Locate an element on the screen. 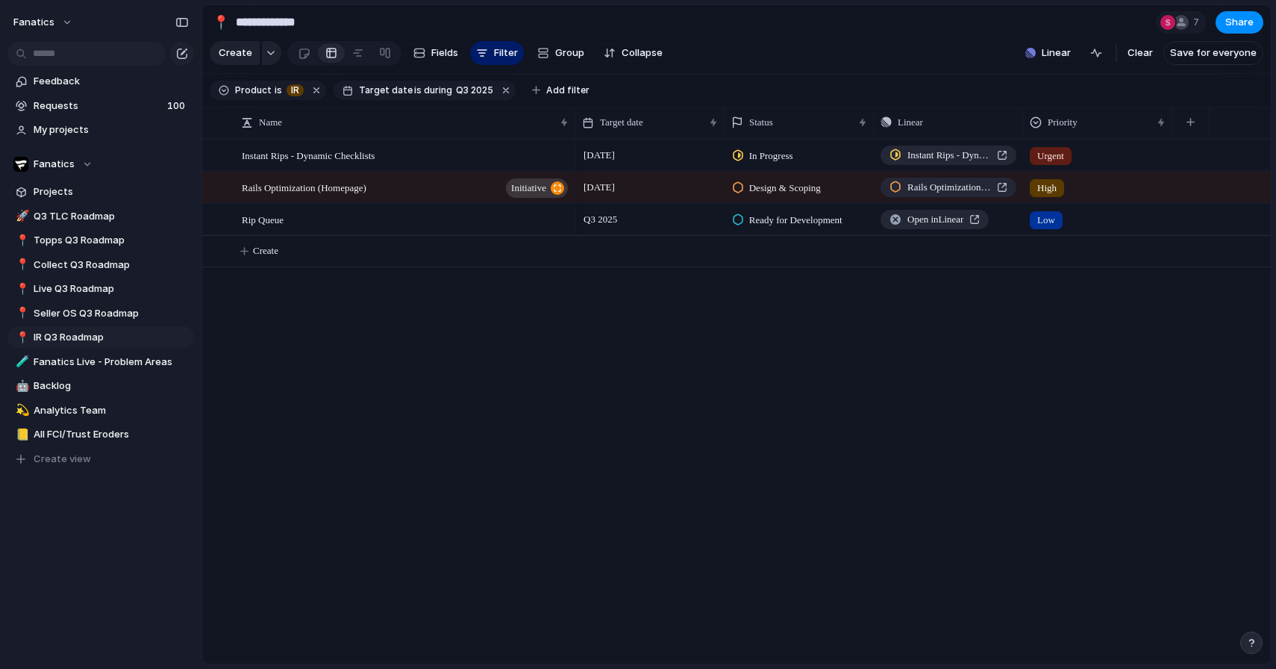 This screenshot has width=1276, height=669. a: Projects is located at coordinates (101, 192).